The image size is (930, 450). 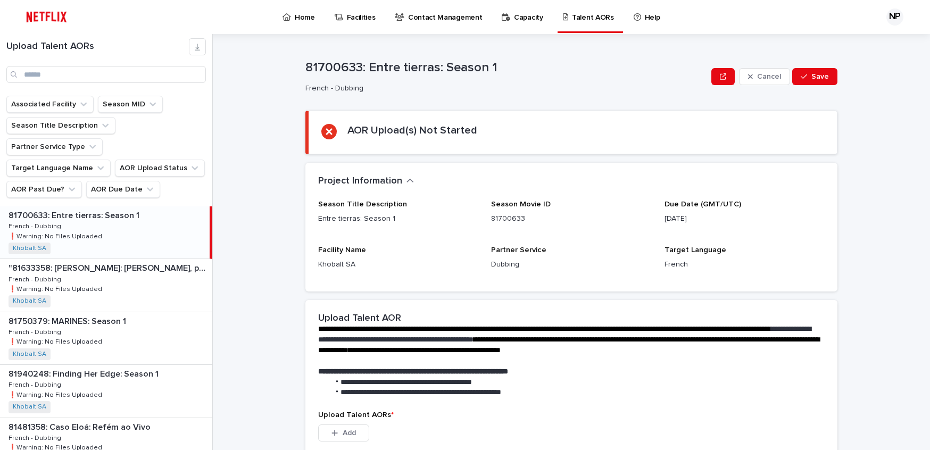 I want to click on button: Save, so click(x=814, y=77).